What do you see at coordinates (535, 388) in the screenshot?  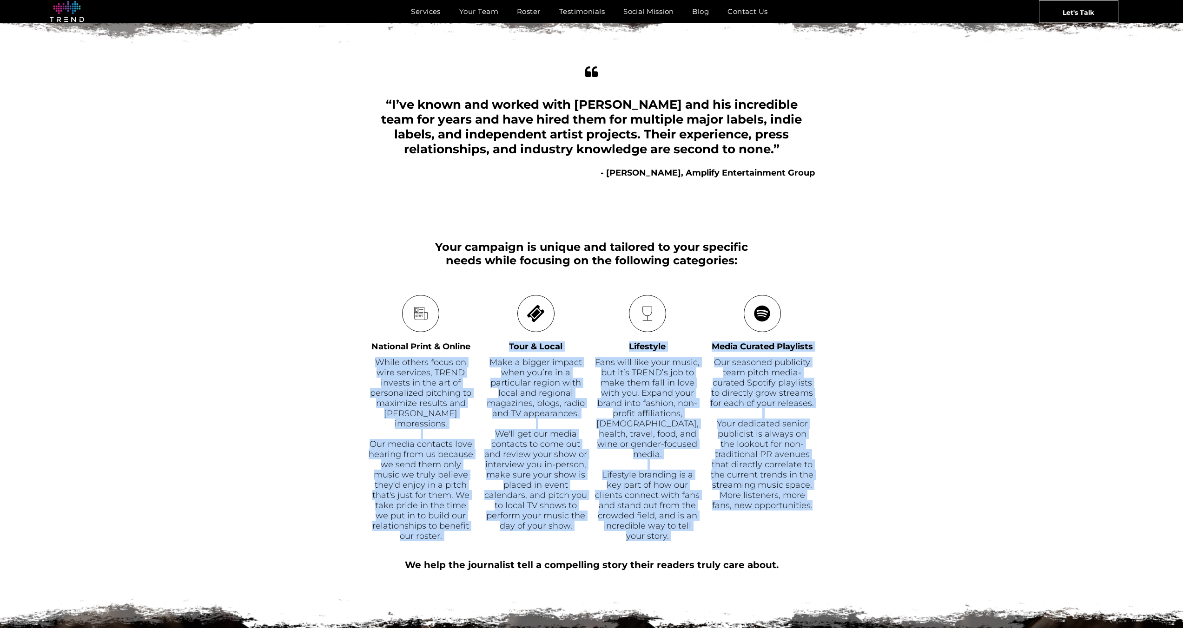 I see `span: Make a bigger impact when you’re in a particular region with local and regional magazines, blogs,...` at bounding box center [535, 388].